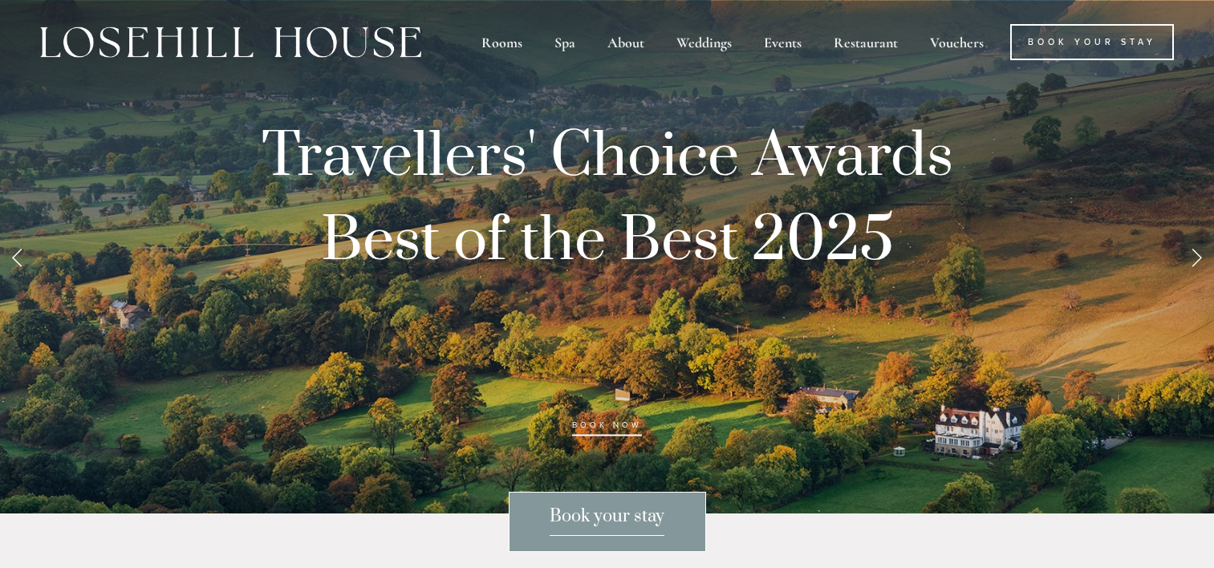 Image resolution: width=1214 pixels, height=568 pixels. Describe the element at coordinates (1092, 42) in the screenshot. I see `a: Book Your Stay` at that location.